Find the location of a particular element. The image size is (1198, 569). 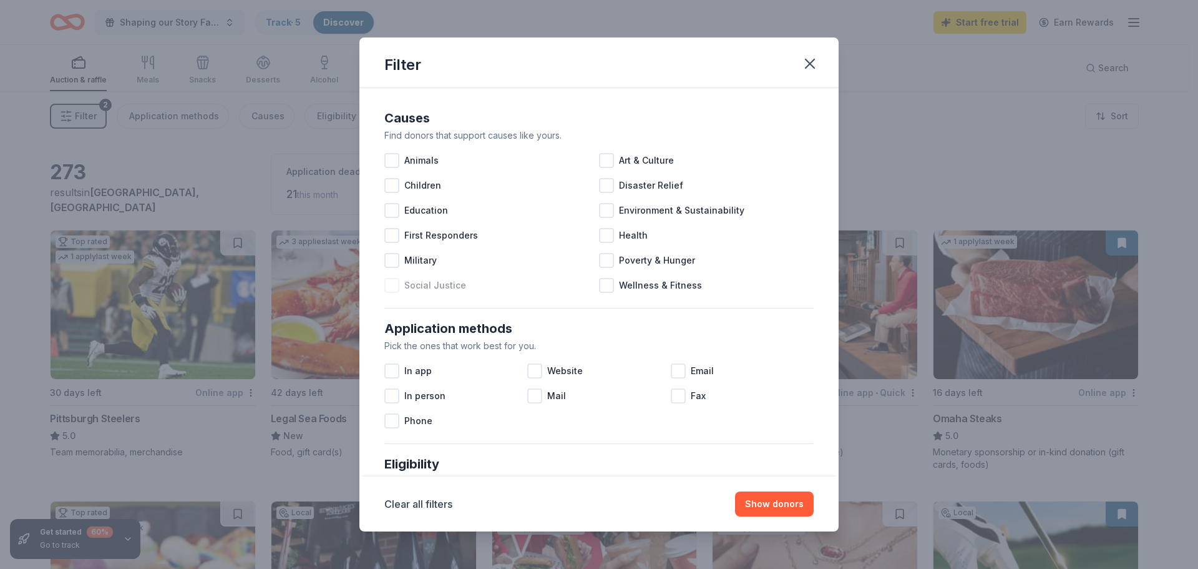

span: Education is located at coordinates (426, 210).